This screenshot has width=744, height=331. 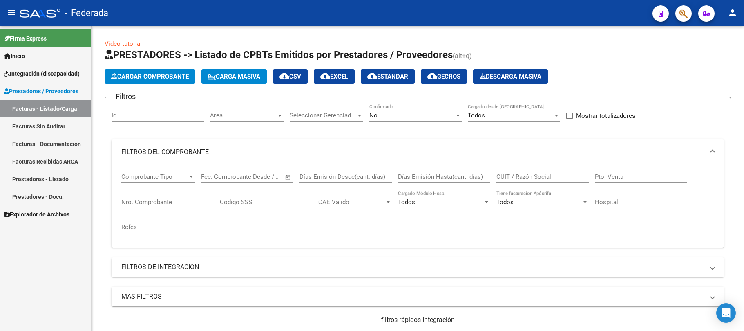 I want to click on h3: Filtros, so click(x=125, y=96).